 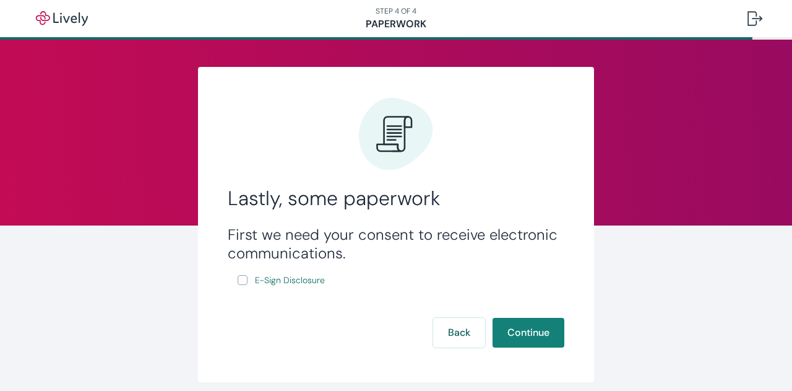 I want to click on a: e-sign disclosure document, so click(x=290, y=280).